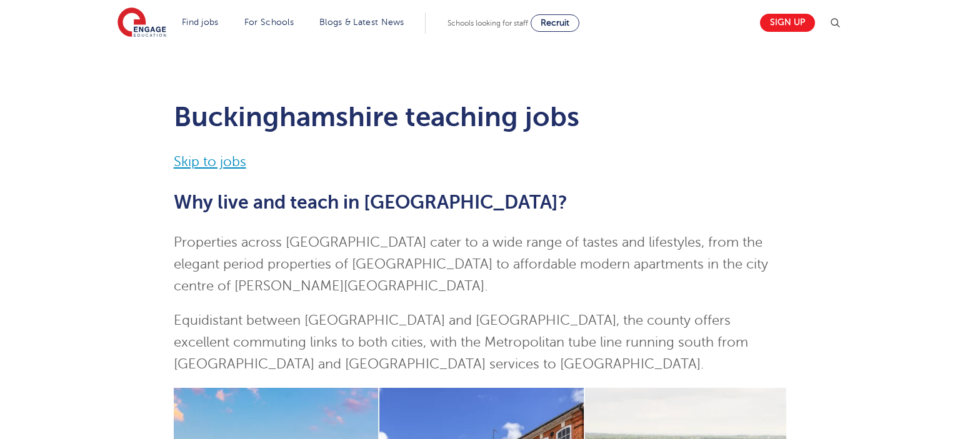  Describe the element at coordinates (142, 23) in the screenshot. I see `img: Engage Education` at that location.